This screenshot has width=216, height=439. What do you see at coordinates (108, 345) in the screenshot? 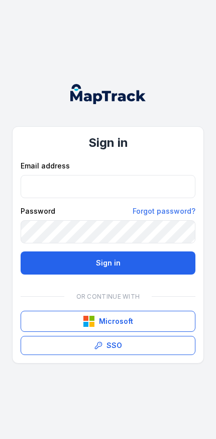
I see `a: SSO` at bounding box center [108, 345].